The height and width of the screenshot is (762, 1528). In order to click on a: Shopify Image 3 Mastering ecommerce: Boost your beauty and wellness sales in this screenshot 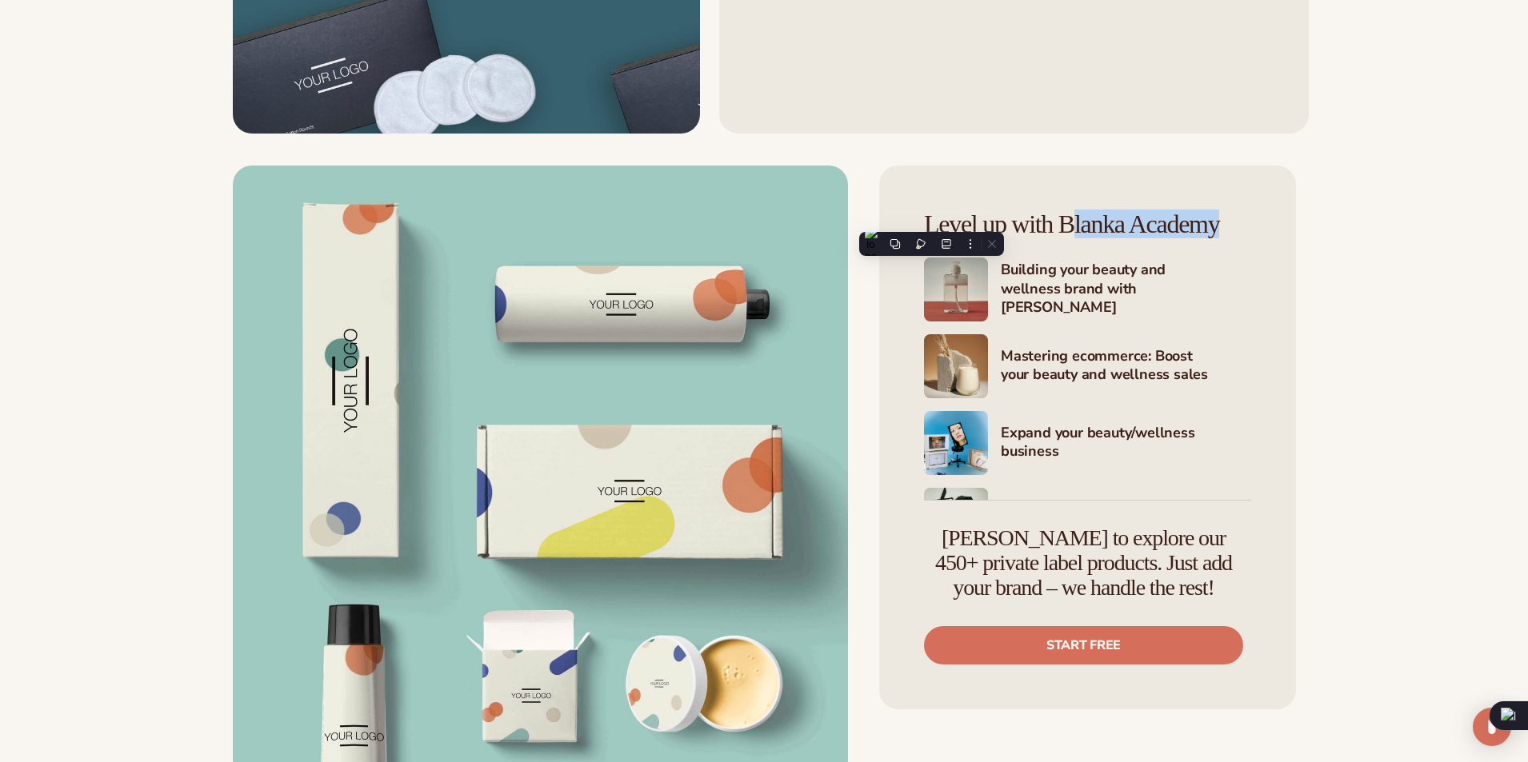, I will do `click(1087, 366)`.